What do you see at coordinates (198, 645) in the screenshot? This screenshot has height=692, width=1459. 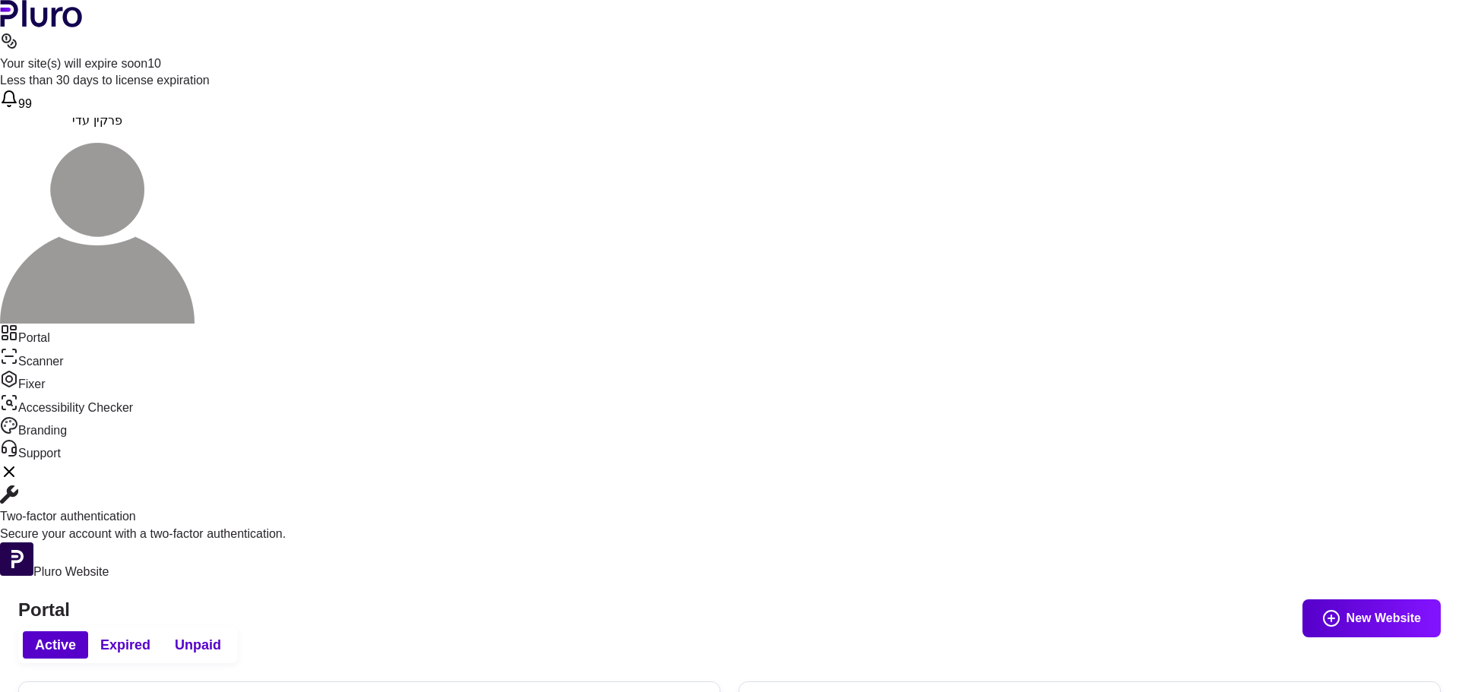 I see `button: Unpaid` at bounding box center [198, 645].